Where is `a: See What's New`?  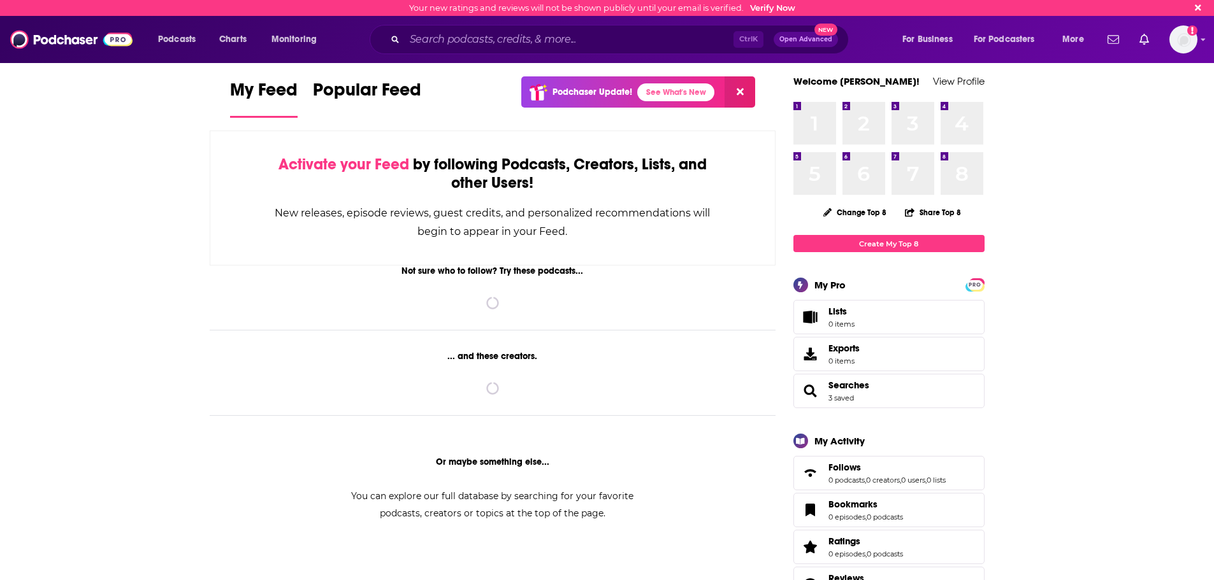
a: See What's New is located at coordinates (675, 92).